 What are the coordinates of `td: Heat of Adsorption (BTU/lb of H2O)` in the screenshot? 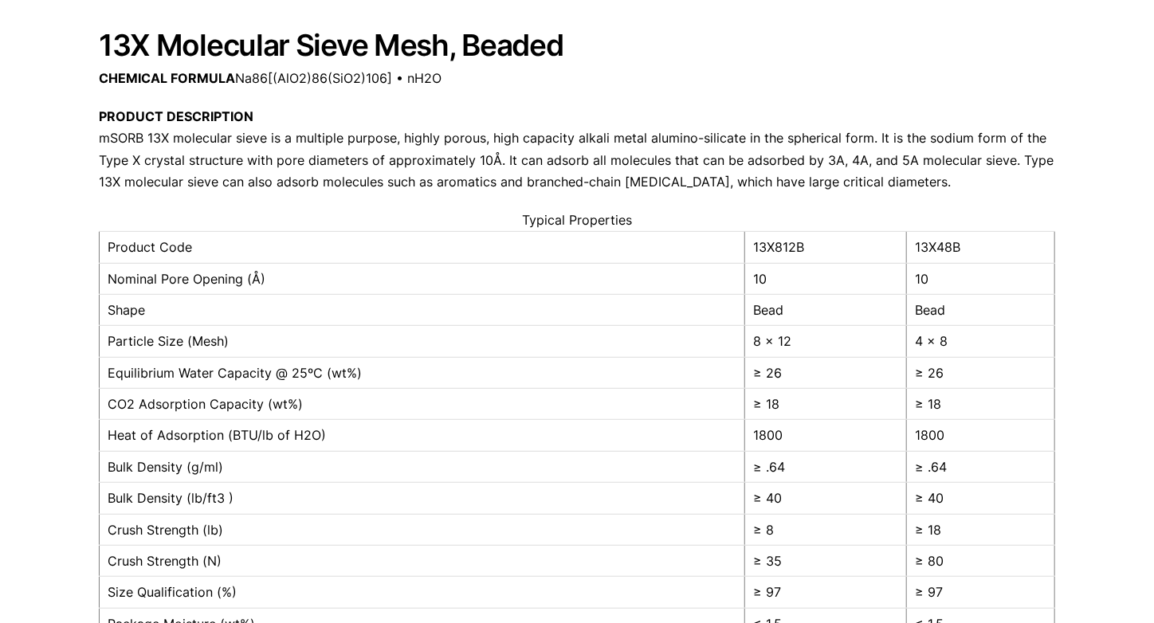 It's located at (422, 435).